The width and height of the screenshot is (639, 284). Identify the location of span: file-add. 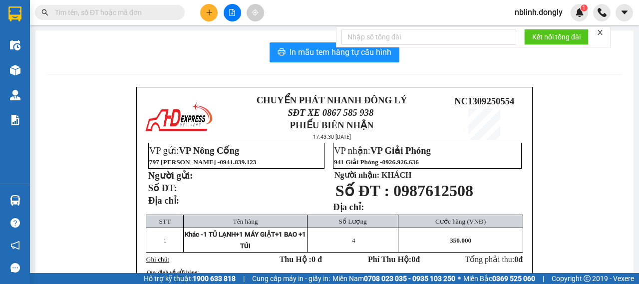
(232, 12).